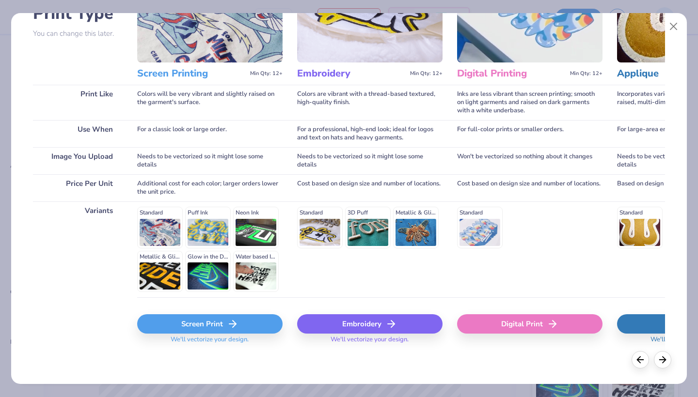  Describe the element at coordinates (370, 324) in the screenshot. I see `div: Embroidery` at that location.